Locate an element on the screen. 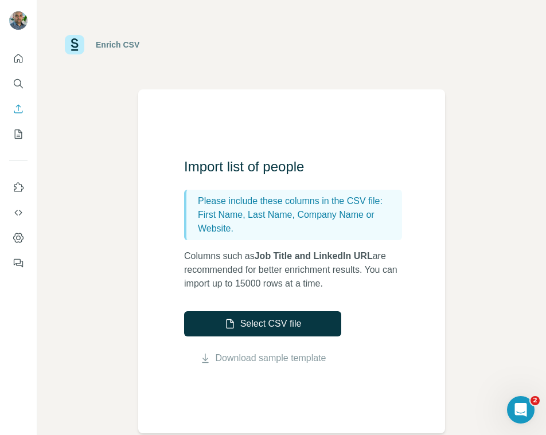  button: Select CSV file is located at coordinates (263, 324).